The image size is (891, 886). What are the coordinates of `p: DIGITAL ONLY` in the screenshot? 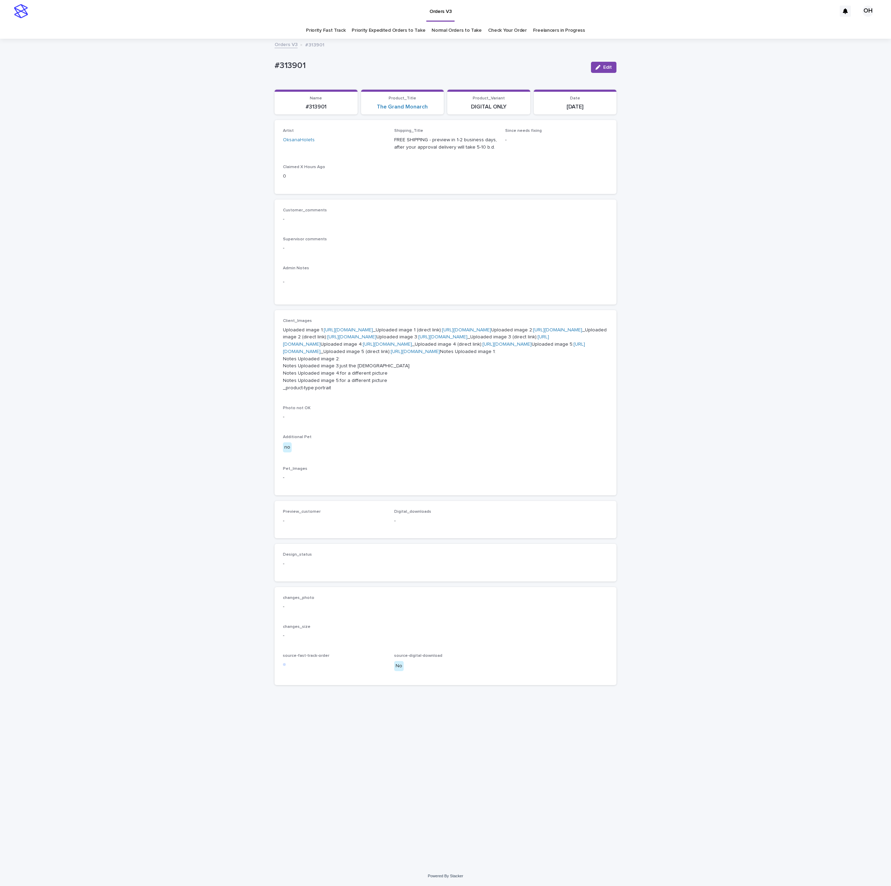 It's located at (489, 107).